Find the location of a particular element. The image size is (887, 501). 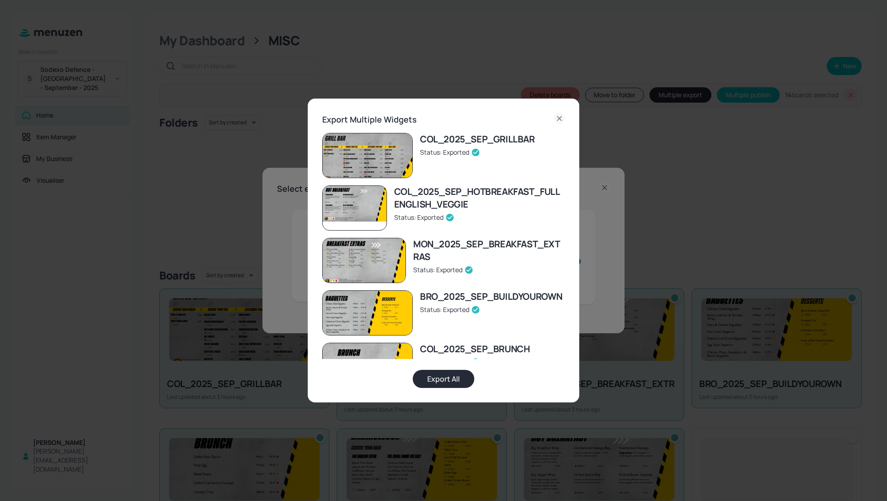

div: COL_2025_SEP_BRUNCH is located at coordinates (475, 349).